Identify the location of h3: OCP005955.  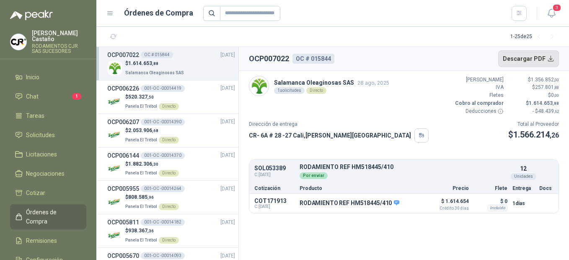
(123, 189).